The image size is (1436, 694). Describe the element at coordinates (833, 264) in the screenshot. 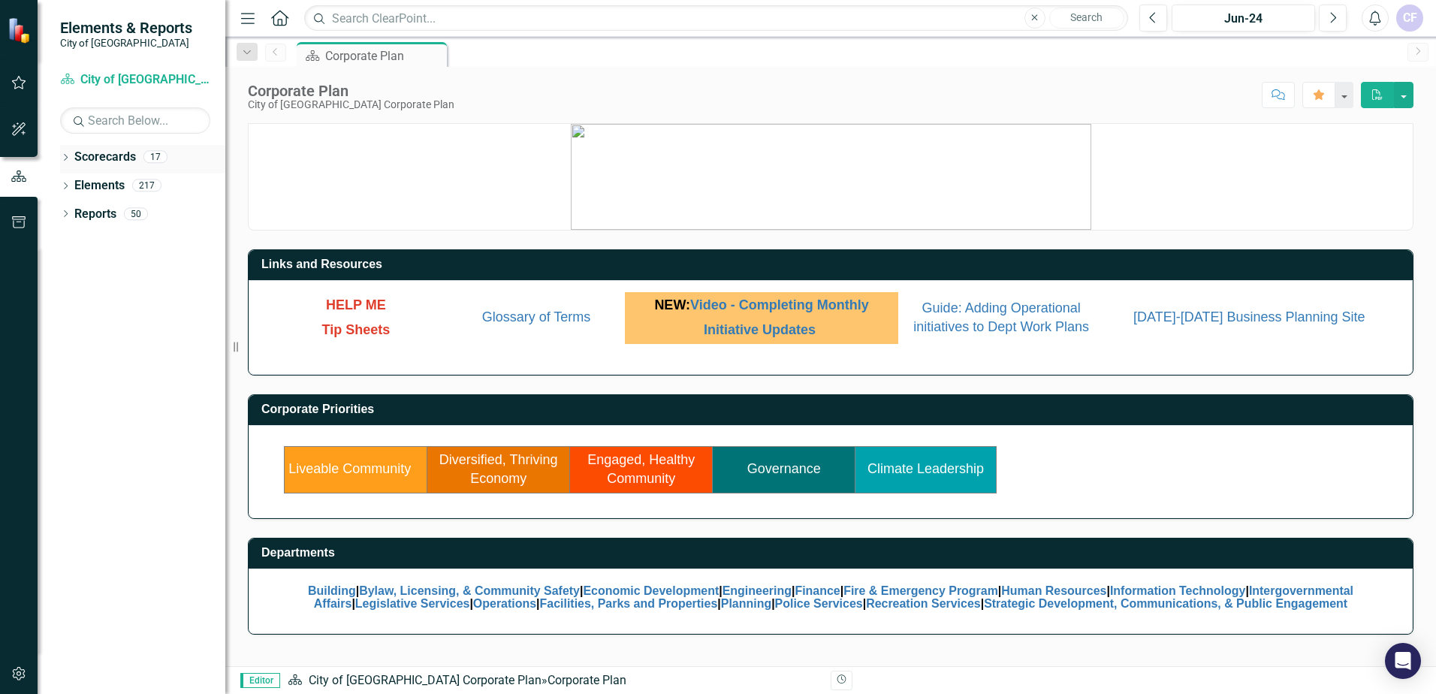

I see `h3: Links and Resources` at that location.